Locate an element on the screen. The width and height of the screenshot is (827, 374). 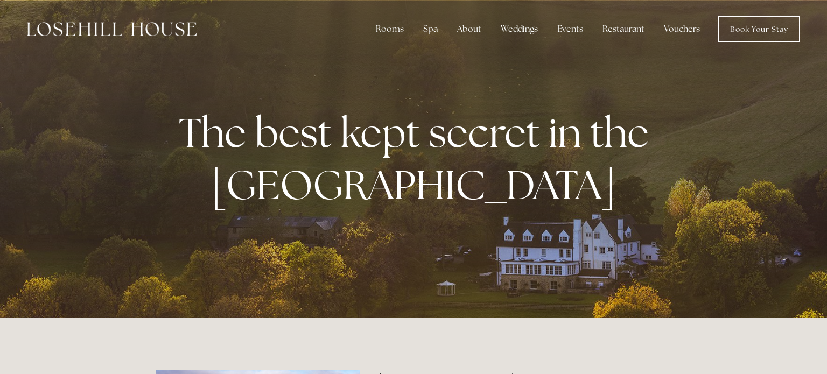
img: Losehill House is located at coordinates (112, 29).